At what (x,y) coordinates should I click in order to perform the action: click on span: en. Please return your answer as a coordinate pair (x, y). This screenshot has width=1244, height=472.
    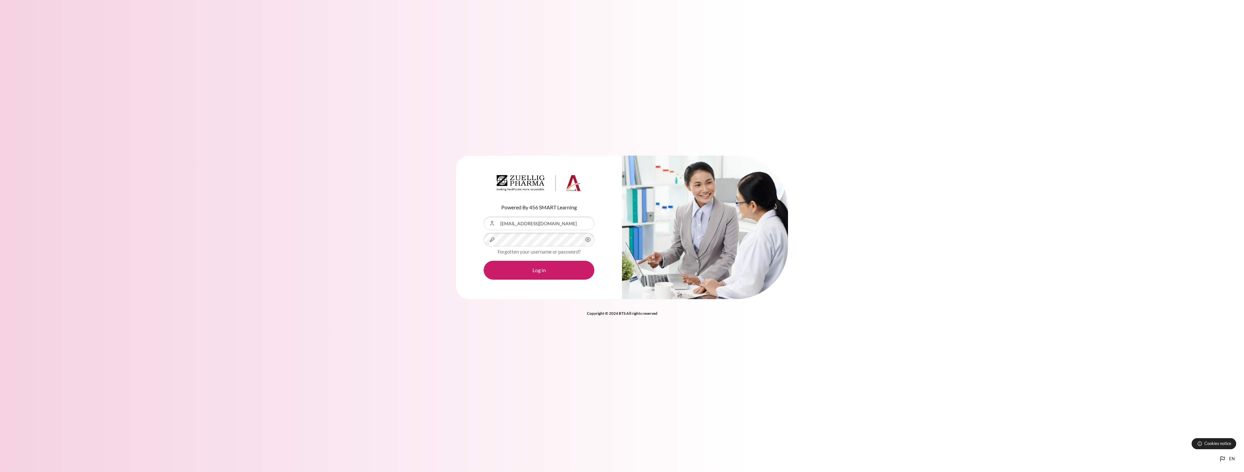
    Looking at the image, I should click on (1232, 459).